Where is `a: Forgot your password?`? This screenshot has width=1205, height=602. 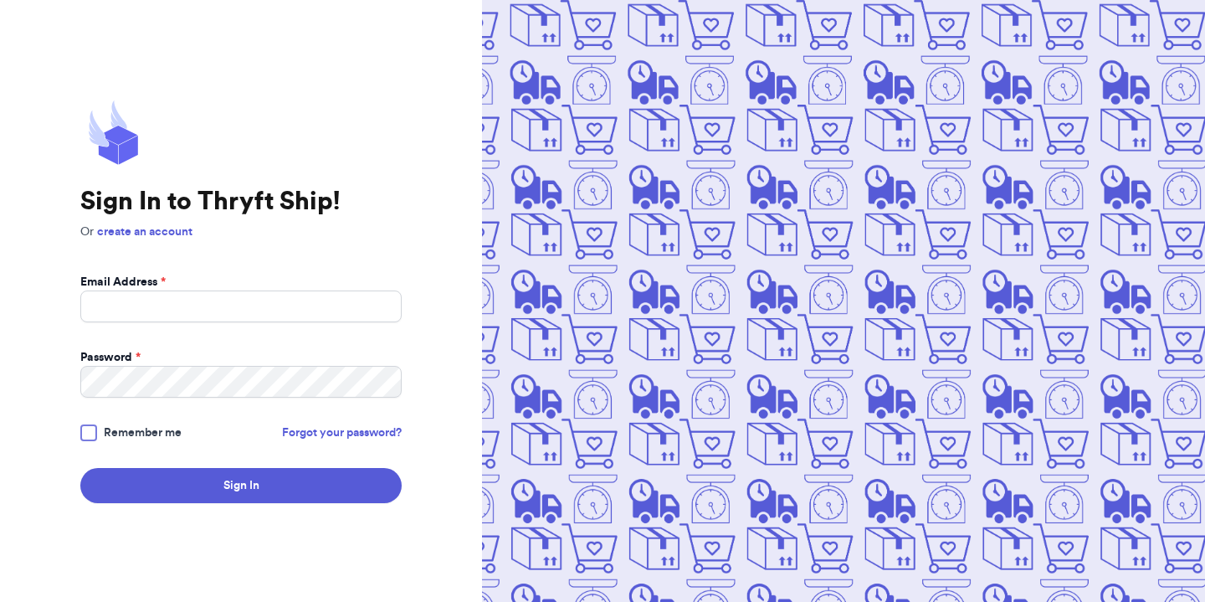
a: Forgot your password? is located at coordinates (341, 433).